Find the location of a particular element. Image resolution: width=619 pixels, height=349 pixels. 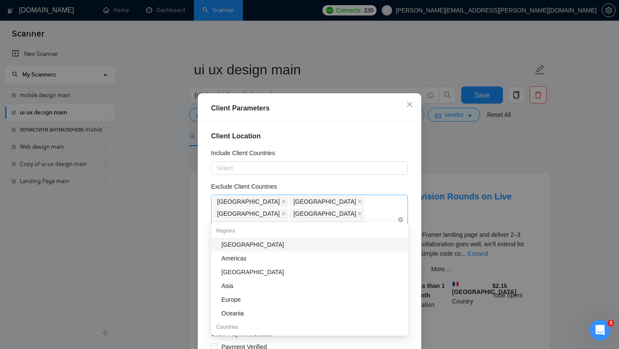

span: Indonesia is located at coordinates (327, 214).